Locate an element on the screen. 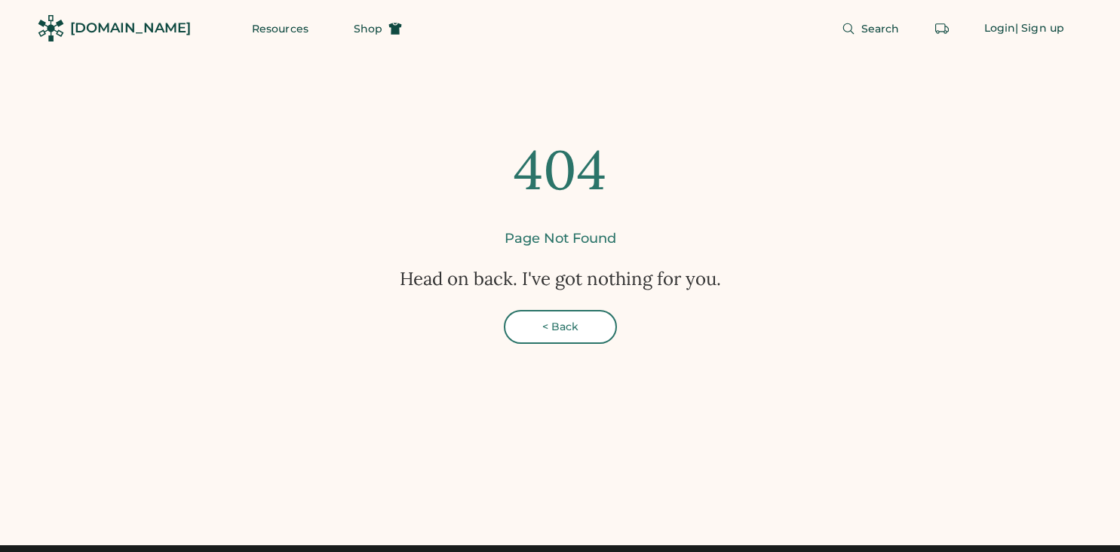 This screenshot has width=1120, height=552. button: < Back is located at coordinates (560, 326).